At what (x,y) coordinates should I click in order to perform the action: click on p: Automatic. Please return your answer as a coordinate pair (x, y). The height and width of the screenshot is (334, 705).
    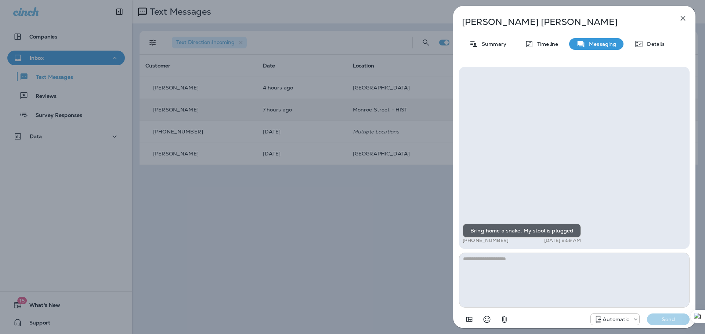
    Looking at the image, I should click on (616, 320).